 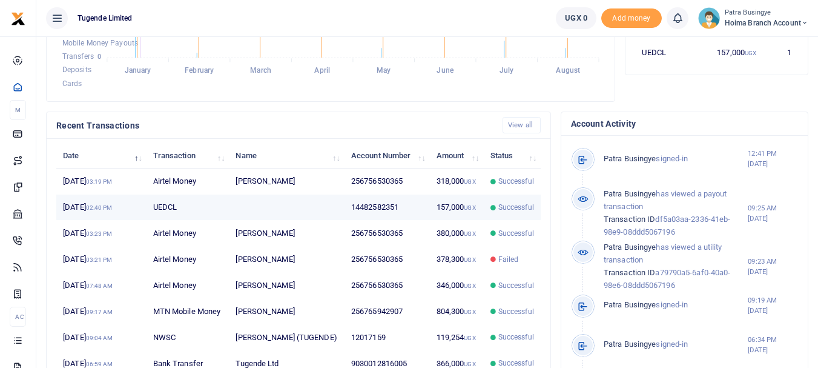 What do you see at coordinates (632, 17) in the screenshot?
I see `a: Add money` at bounding box center [632, 17].